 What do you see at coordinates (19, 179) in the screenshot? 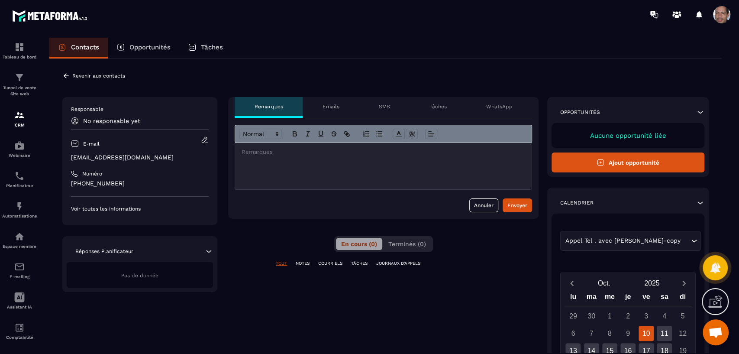
I see `a: schedulerschedulerPlanificateur` at bounding box center [19, 179].